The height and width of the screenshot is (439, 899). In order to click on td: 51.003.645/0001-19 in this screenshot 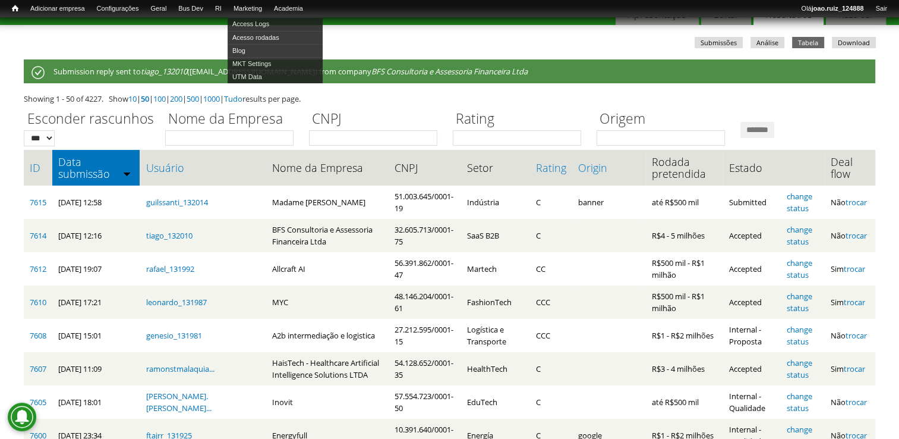, I will do `click(425, 202)`.